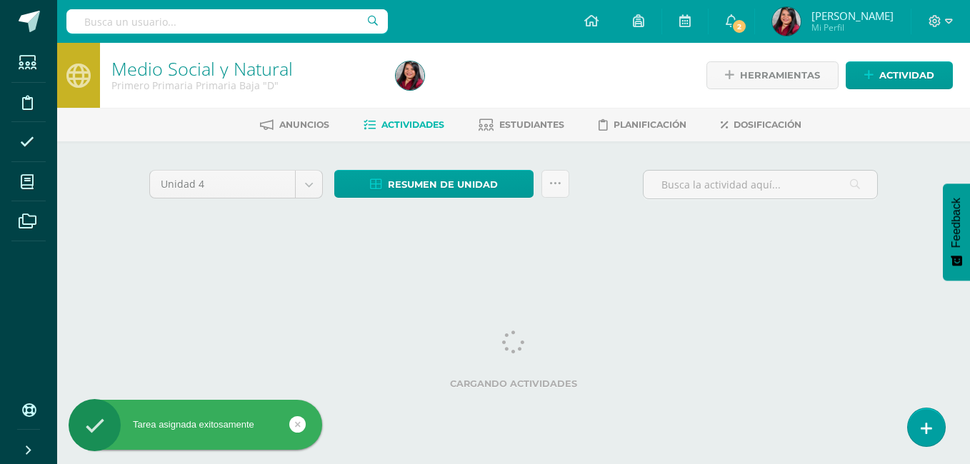  What do you see at coordinates (245, 69) in the screenshot?
I see `h1: Medio Social y Natural` at bounding box center [245, 69].